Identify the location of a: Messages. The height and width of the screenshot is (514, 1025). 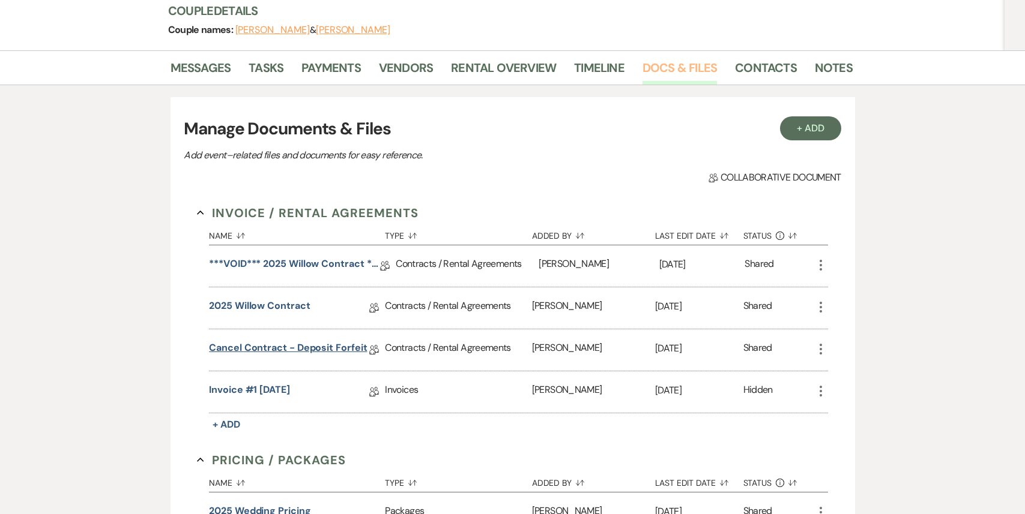
(200, 71).